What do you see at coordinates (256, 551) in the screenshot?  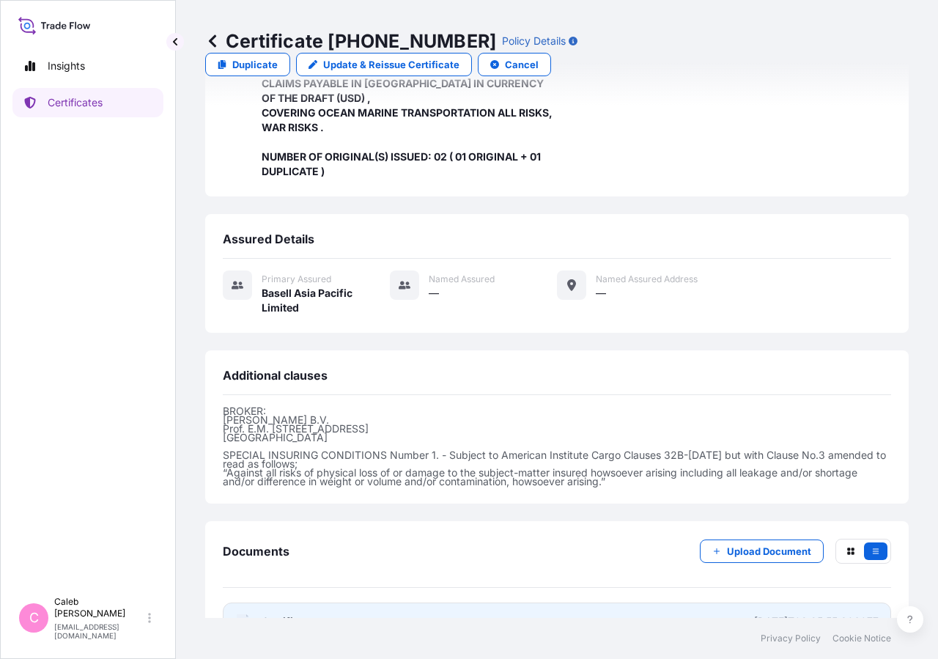 I see `span: Documents` at bounding box center [256, 551].